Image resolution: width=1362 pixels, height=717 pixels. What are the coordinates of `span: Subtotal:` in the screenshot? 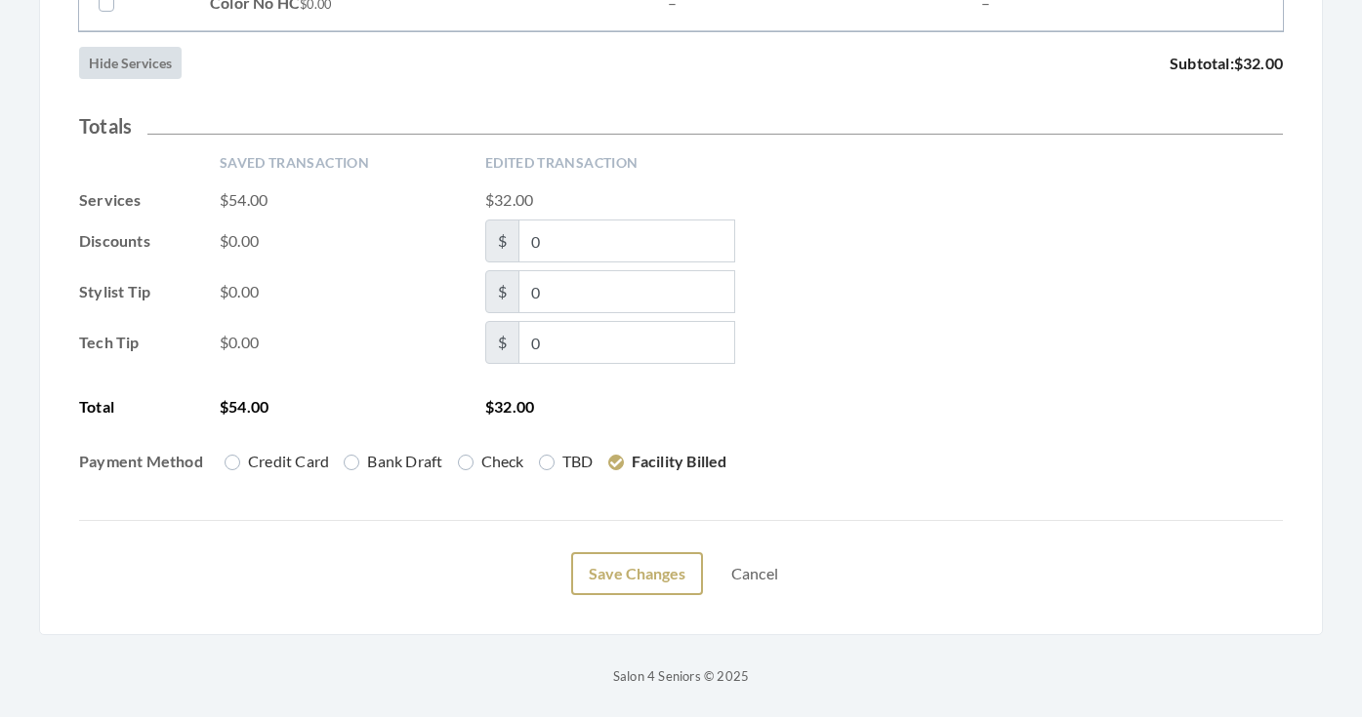 It's located at (1226, 63).